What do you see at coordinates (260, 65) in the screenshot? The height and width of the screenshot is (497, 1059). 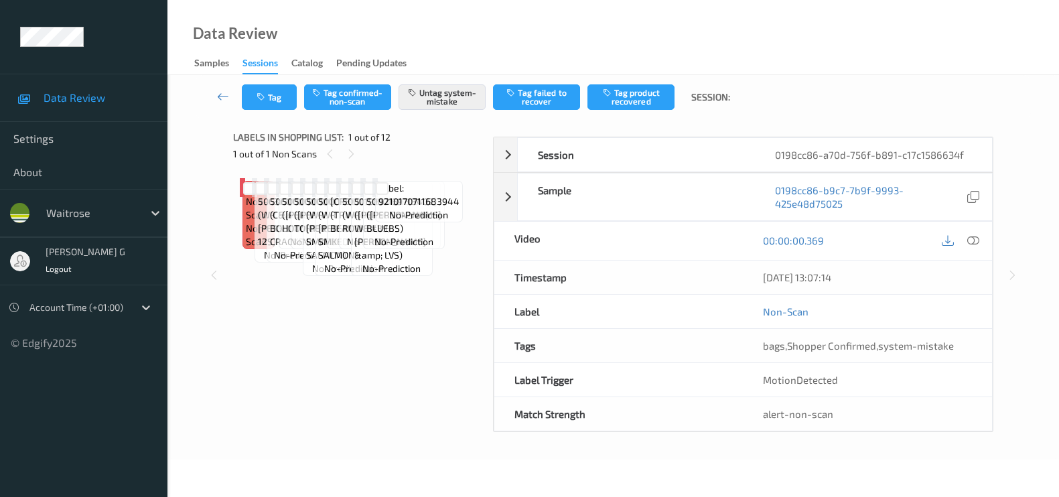 I see `div: Sessions` at bounding box center [260, 65].